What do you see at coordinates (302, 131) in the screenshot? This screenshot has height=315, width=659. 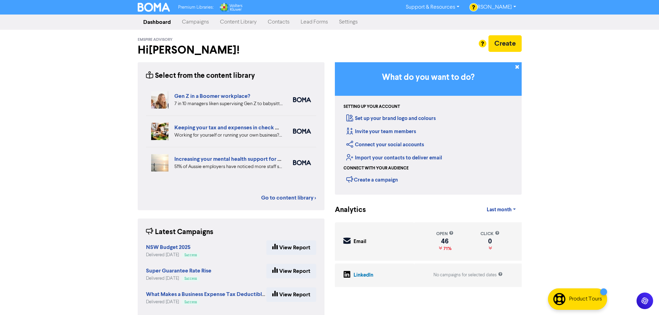 I see `img: boma_accounting` at bounding box center [302, 131].